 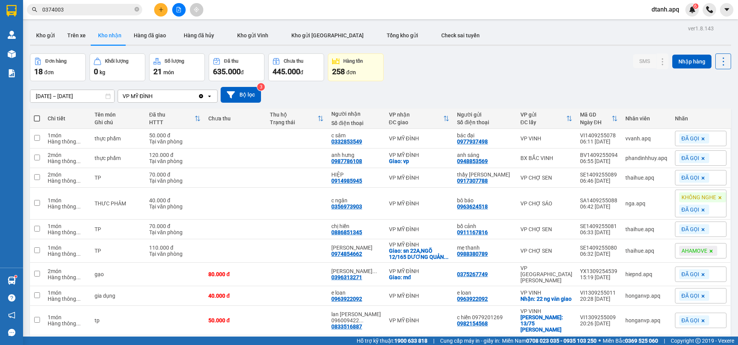 I want to click on div: 40.000 đ, so click(x=235, y=295).